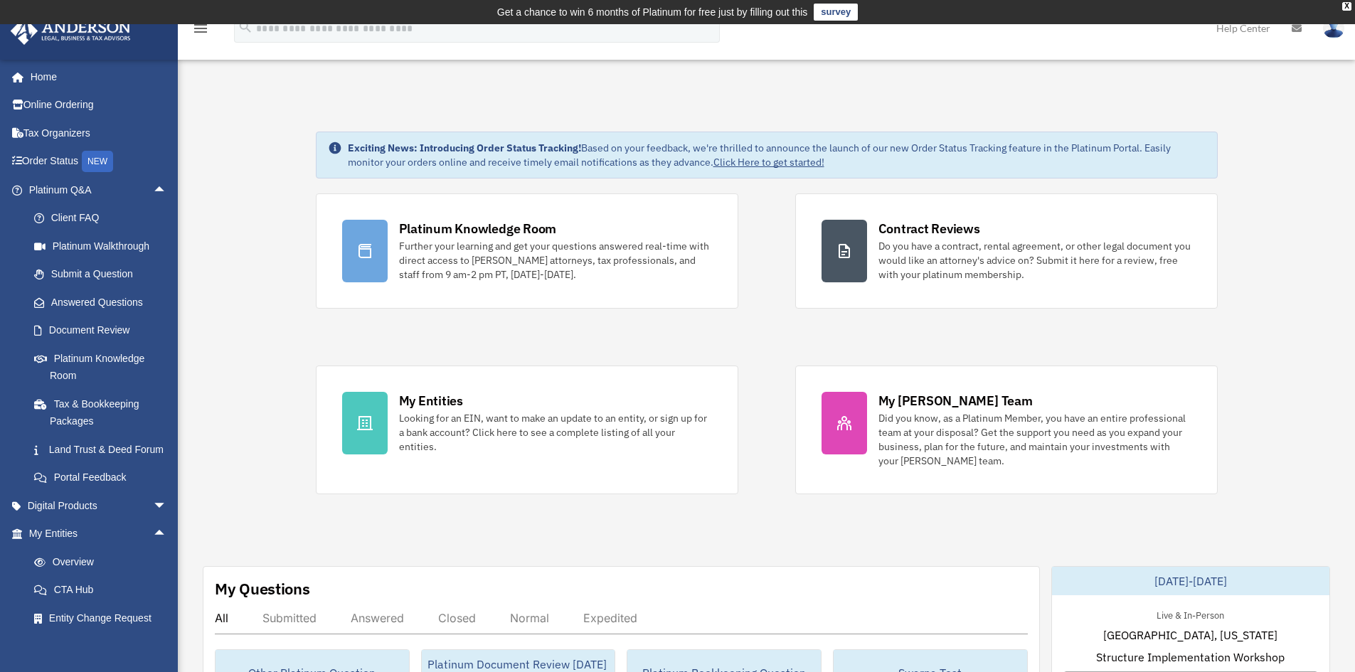  What do you see at coordinates (104, 450) in the screenshot?
I see `a: Land Trust & Deed Forum` at bounding box center [104, 450].